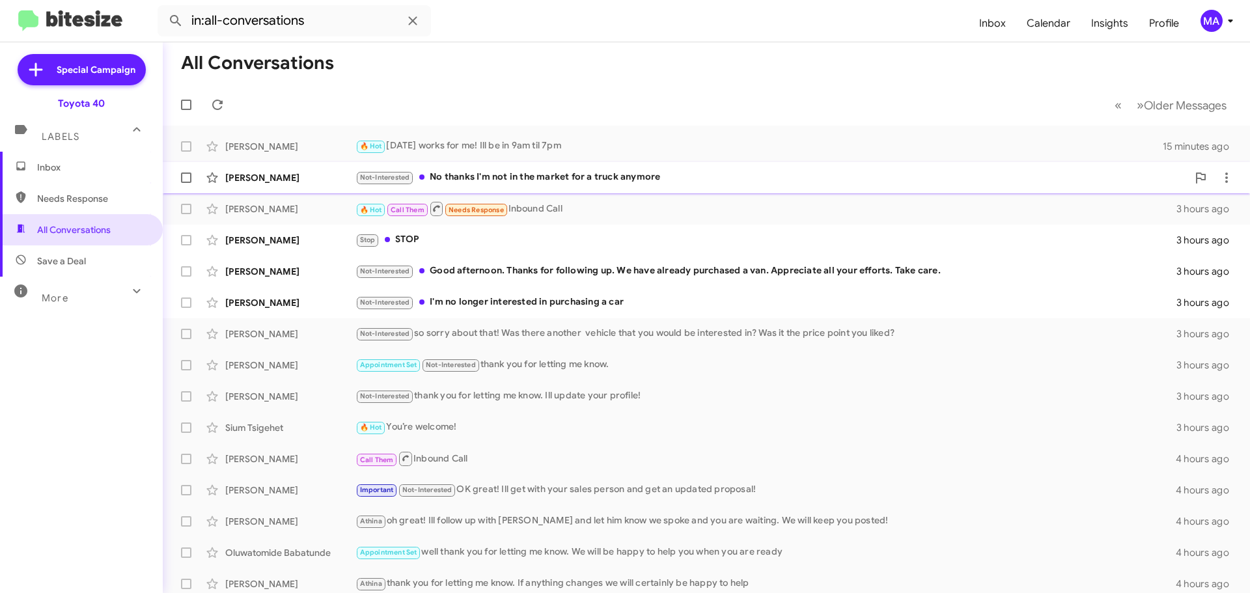  Describe the element at coordinates (766, 271) in the screenshot. I see `div: Good afternoon. Thanks for following up. We have already purchased a van. Appreciate all your eff...` at that location.